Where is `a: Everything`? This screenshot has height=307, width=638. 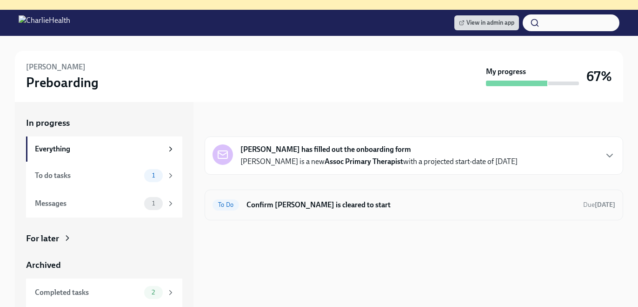
a: Everything is located at coordinates (104, 149).